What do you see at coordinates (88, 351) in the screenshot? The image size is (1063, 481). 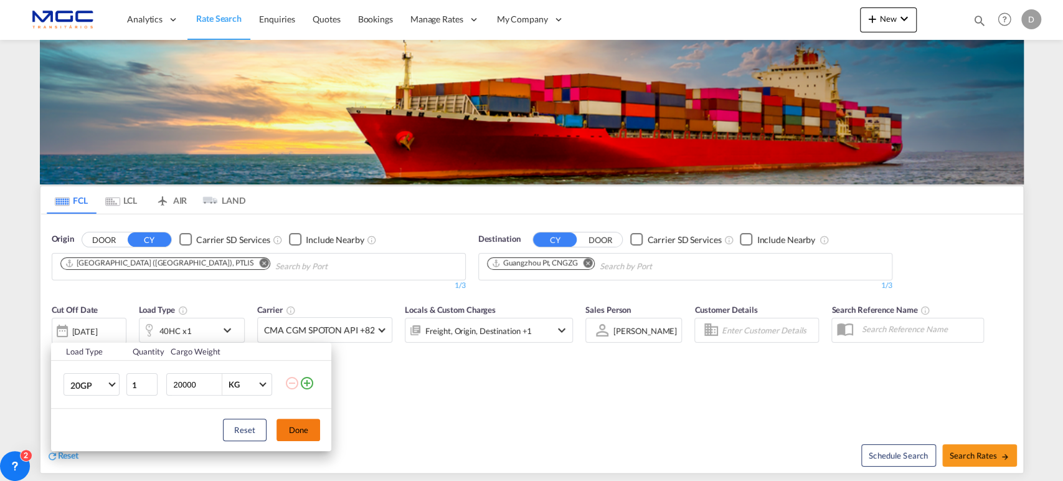 I see `th: Load Type` at bounding box center [88, 351].